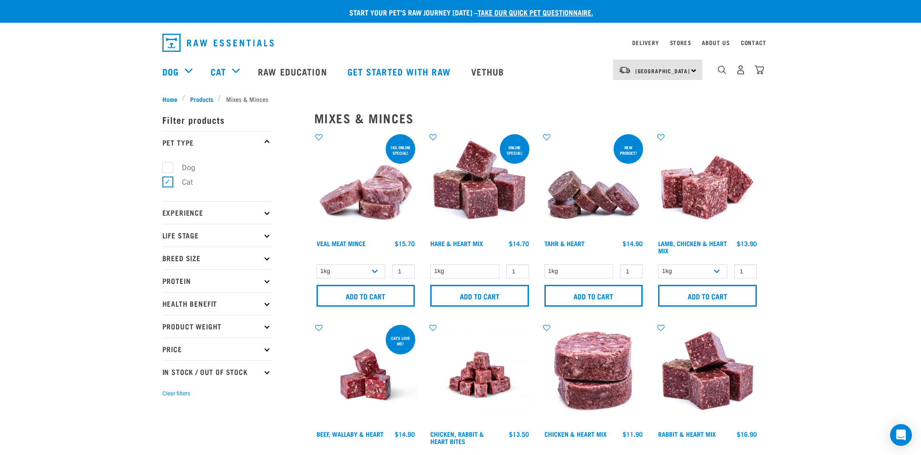 The width and height of the screenshot is (921, 455). Describe the element at coordinates (707, 374) in the screenshot. I see `img: 1087 Rabbit Heart Cubes 01` at that location.